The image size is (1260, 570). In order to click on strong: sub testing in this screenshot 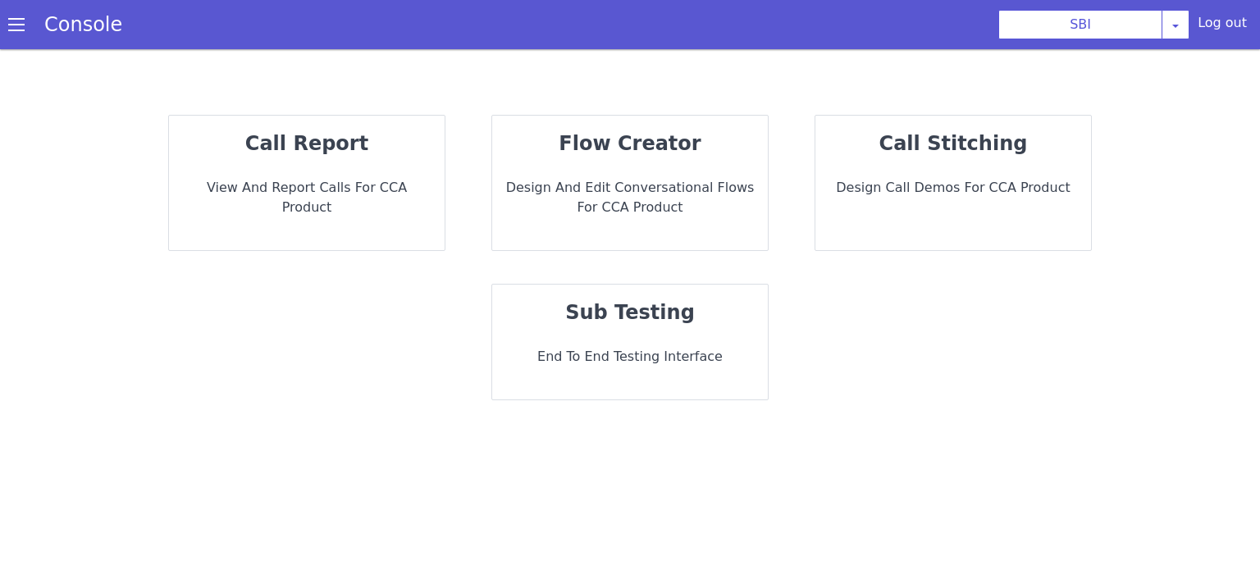, I will do `click(629, 312)`.